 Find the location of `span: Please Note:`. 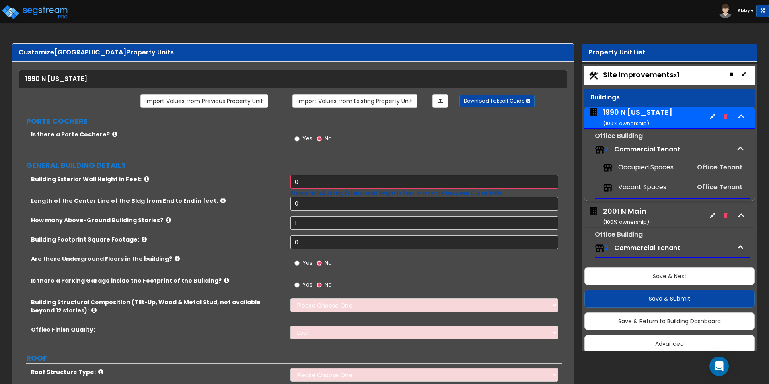

span: Please Note: is located at coordinates (306, 193).